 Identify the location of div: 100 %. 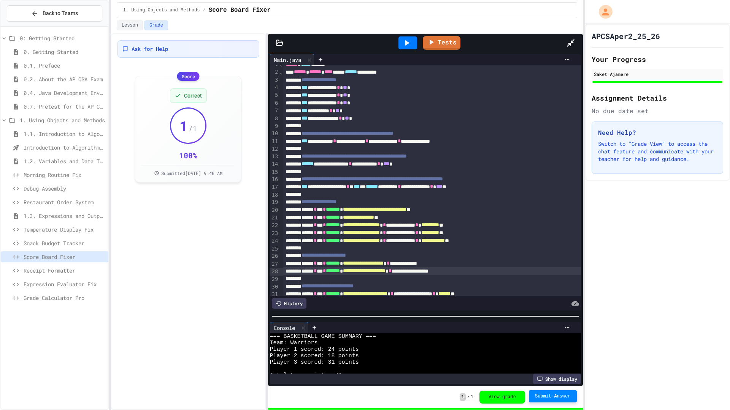
(188, 155).